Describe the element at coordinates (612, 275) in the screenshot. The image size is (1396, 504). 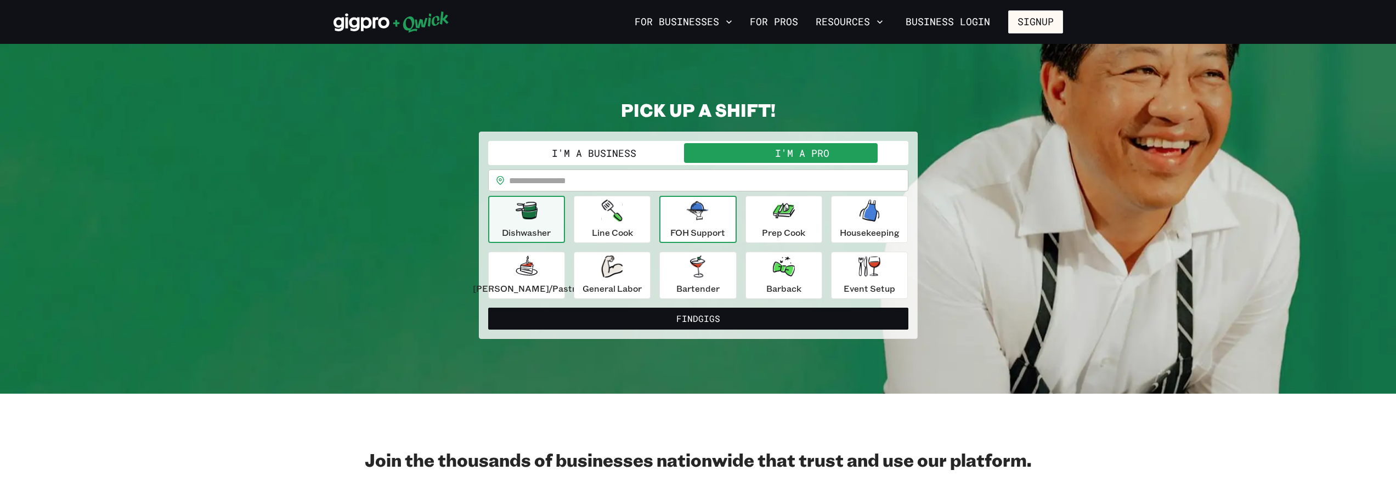
I see `button: General Labor` at that location.